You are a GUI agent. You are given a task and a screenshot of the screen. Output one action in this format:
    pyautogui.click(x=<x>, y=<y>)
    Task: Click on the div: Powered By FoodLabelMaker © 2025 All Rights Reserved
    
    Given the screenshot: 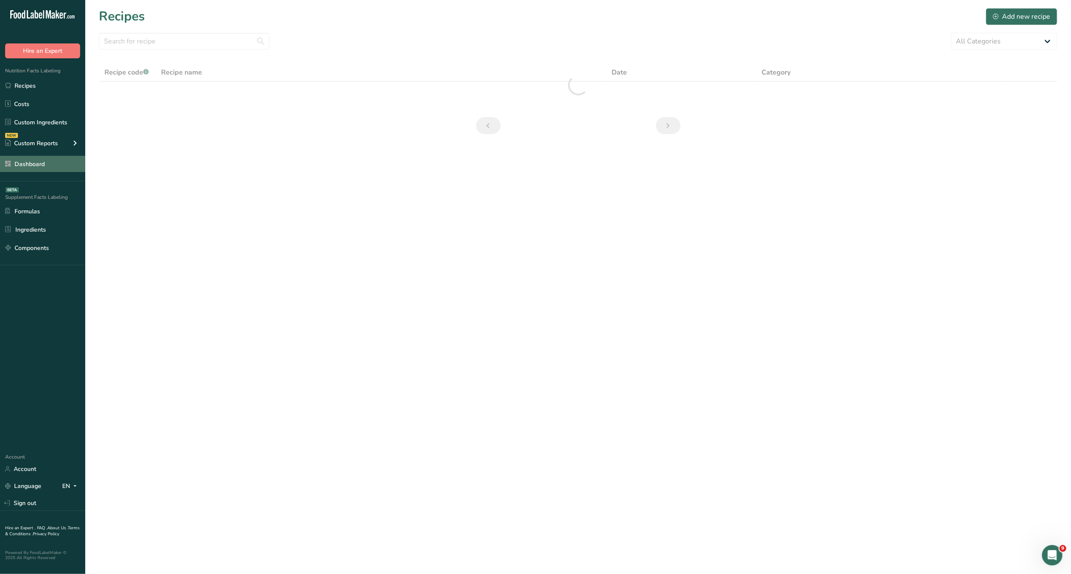 What is the action you would take?
    pyautogui.click(x=43, y=556)
    